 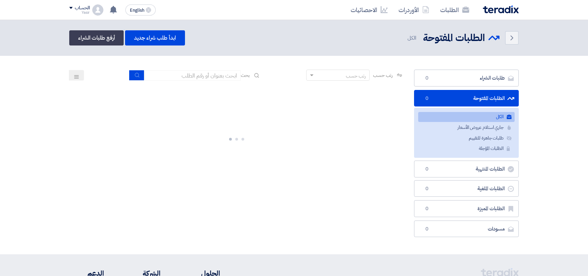 I want to click on a: أرفع طلبات الشراء, so click(x=96, y=38).